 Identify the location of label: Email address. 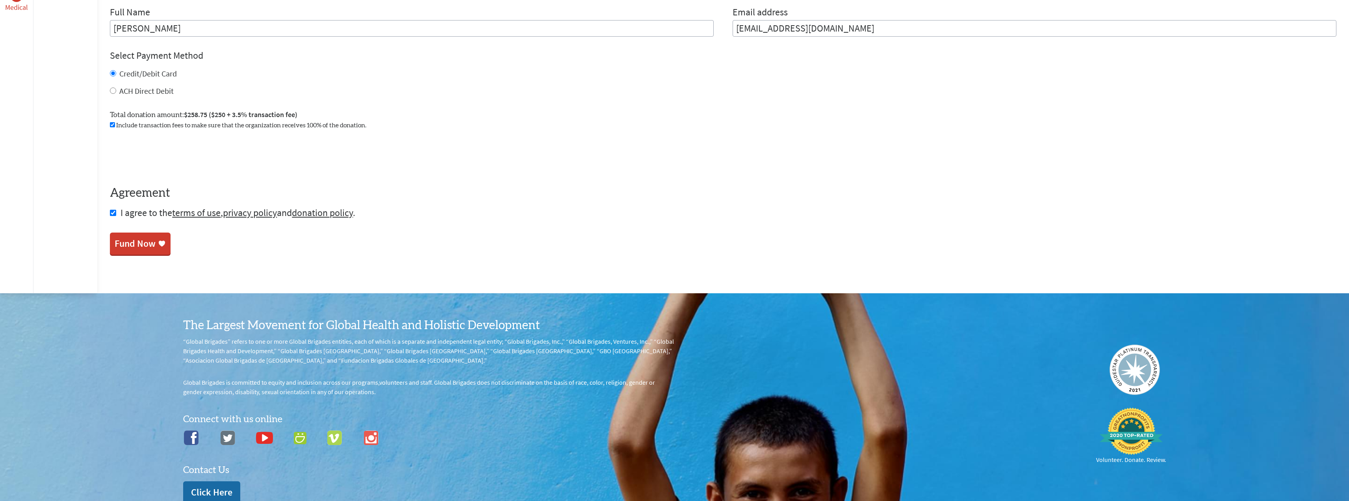
(760, 13).